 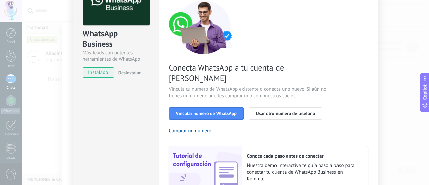 I want to click on span: Copilot, so click(x=425, y=92).